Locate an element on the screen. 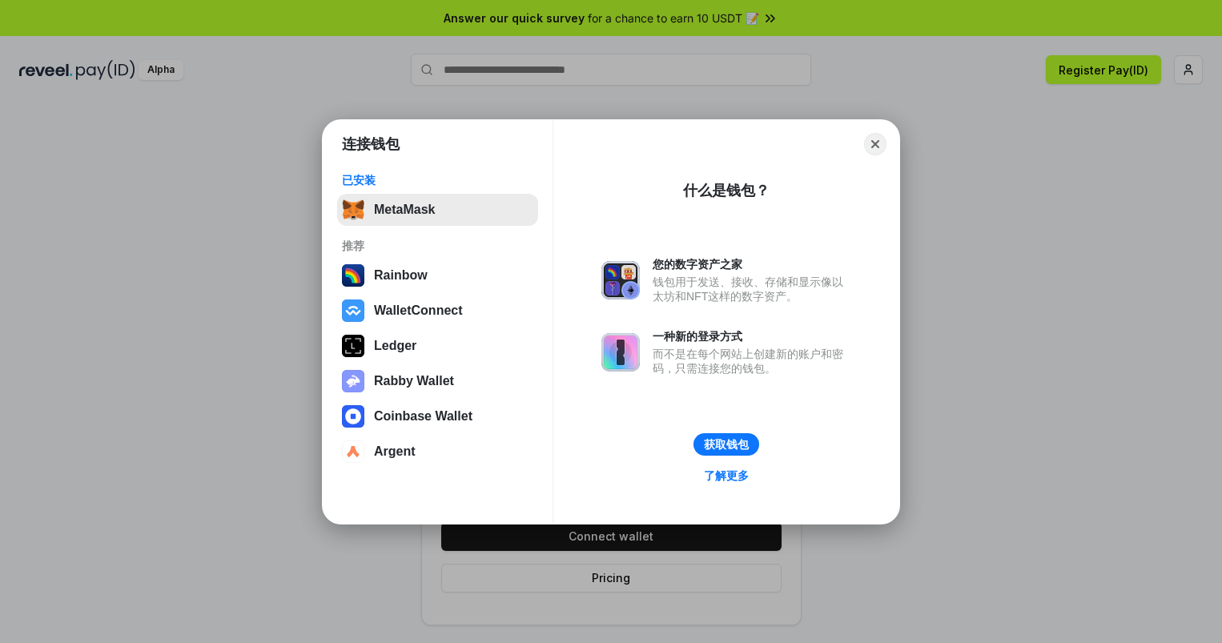  button: Rainbow is located at coordinates (437, 275).